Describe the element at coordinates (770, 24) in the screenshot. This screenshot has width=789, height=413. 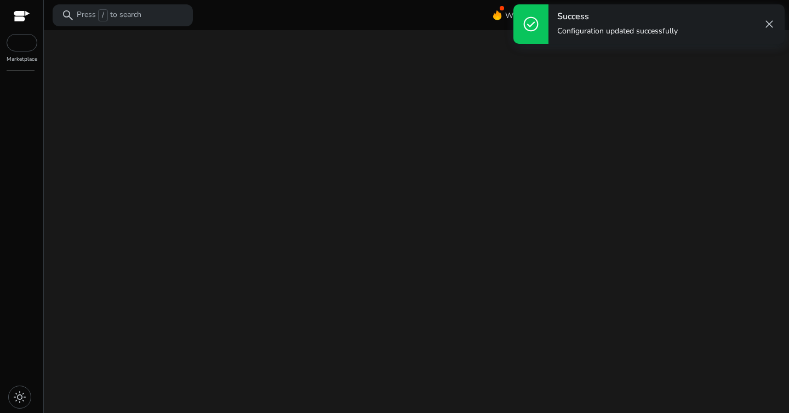
I see `span: close` at that location.